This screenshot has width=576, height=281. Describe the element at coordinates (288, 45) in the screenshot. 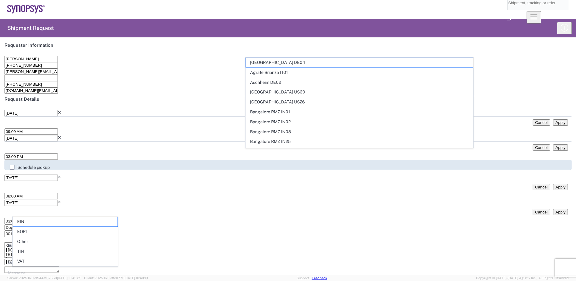

I see `h2: Requester Information` at that location.